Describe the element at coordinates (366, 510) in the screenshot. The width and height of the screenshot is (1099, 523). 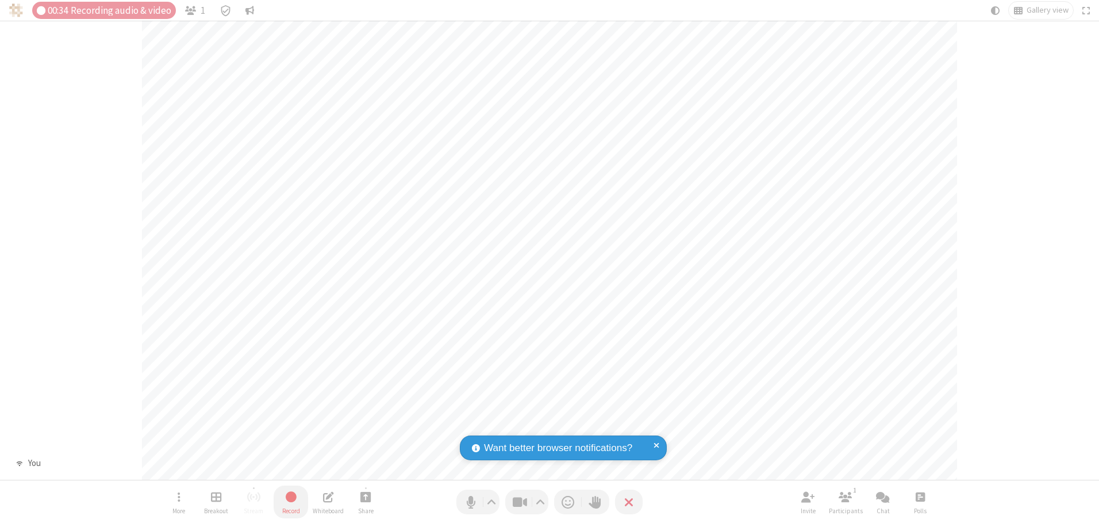
I see `span: Share` at that location.